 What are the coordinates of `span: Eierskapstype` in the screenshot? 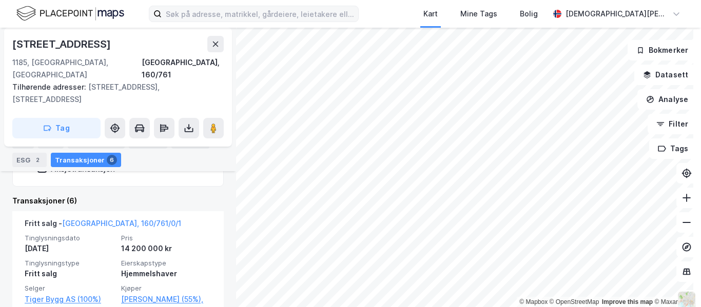 It's located at (166, 263).